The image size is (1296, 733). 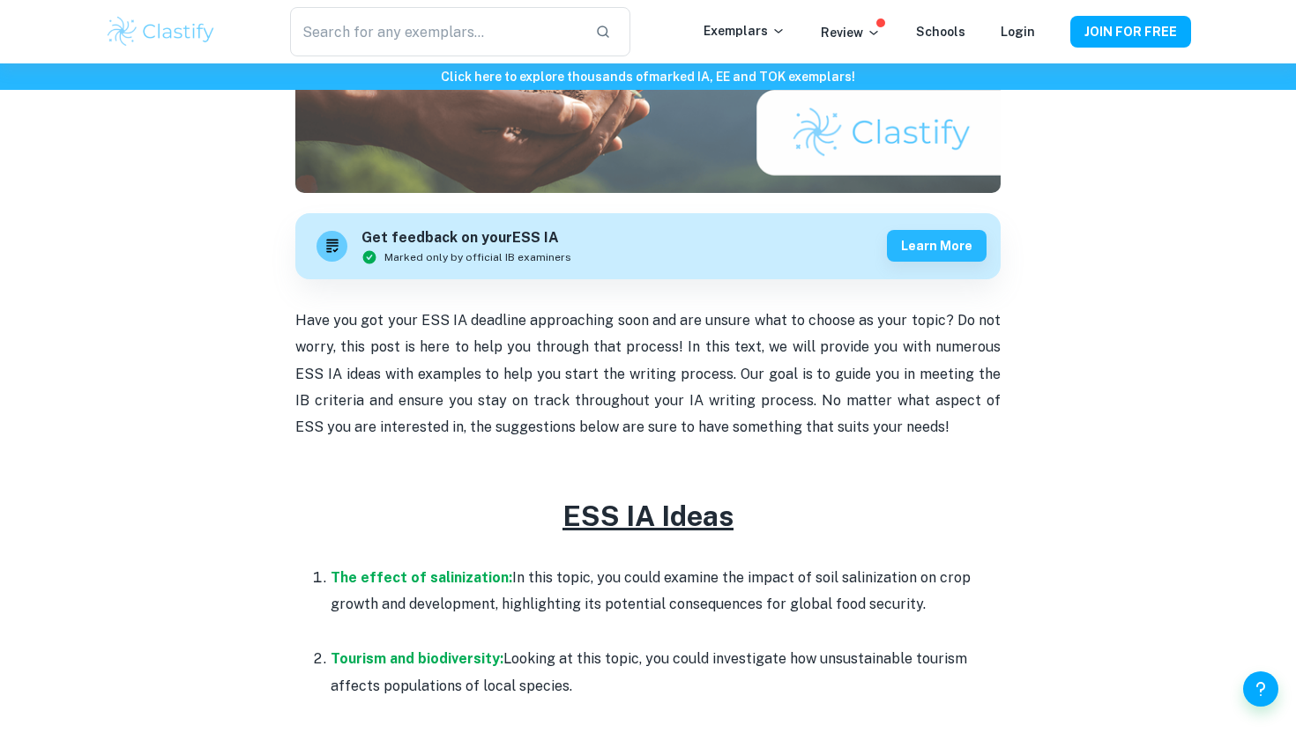 What do you see at coordinates (648, 77) in the screenshot?
I see `h6: Click here to explore thousands of marked IA, EE and TOK exemplars !` at bounding box center [648, 77].